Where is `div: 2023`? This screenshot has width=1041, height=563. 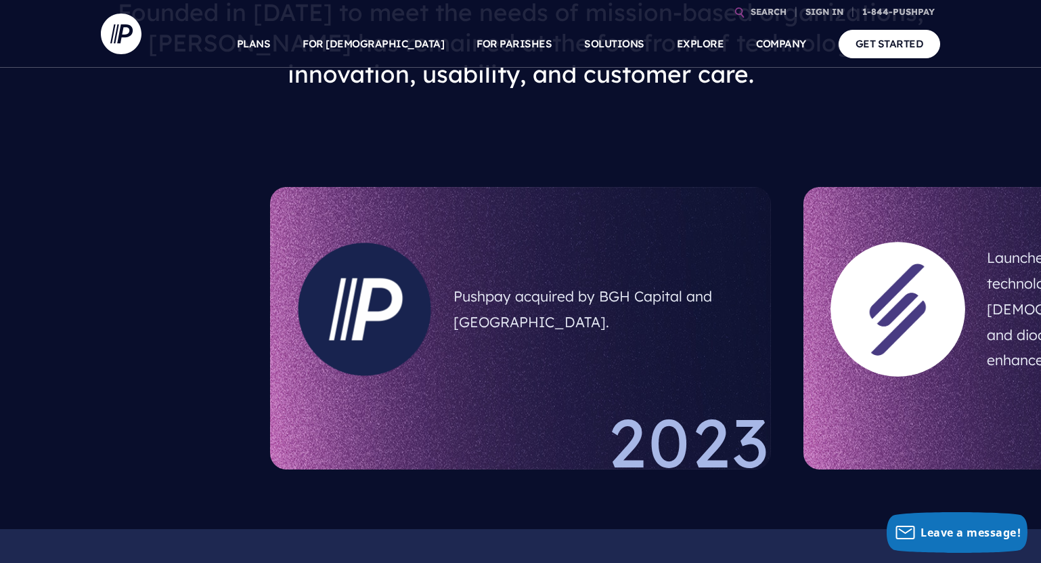
div: 2023 is located at coordinates (521, 439).